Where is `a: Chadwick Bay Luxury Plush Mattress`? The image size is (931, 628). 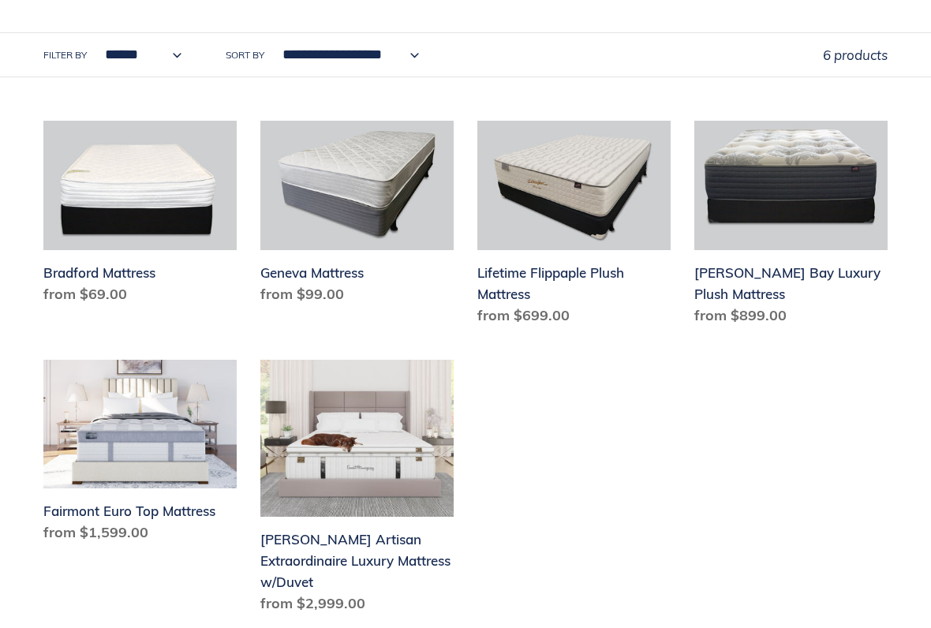
a: Chadwick Bay Luxury Plush Mattress is located at coordinates (791, 226).